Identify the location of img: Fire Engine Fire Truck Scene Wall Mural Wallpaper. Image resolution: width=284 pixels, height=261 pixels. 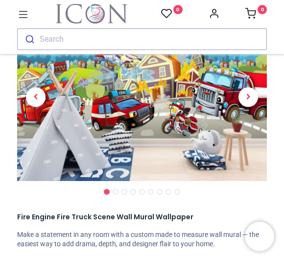
(142, 97).